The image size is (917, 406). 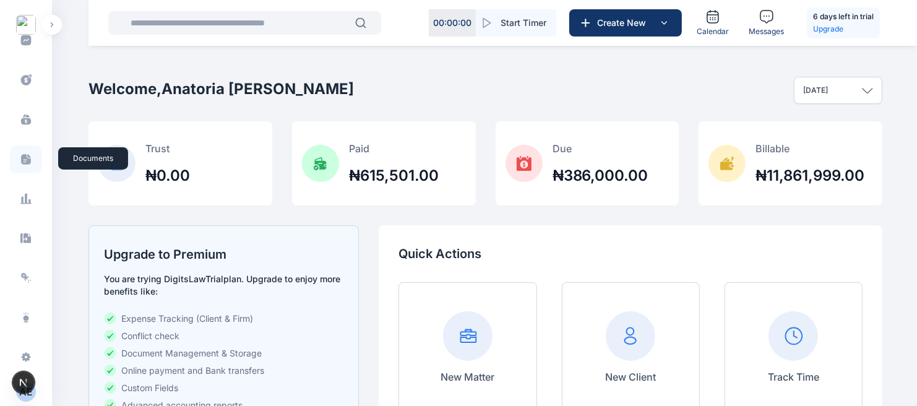 I want to click on p: New Client, so click(x=631, y=377).